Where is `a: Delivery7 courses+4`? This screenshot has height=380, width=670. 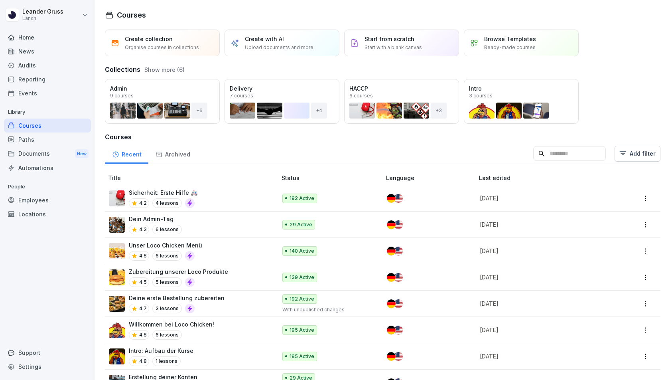 a: Delivery7 courses+4 is located at coordinates (282, 101).